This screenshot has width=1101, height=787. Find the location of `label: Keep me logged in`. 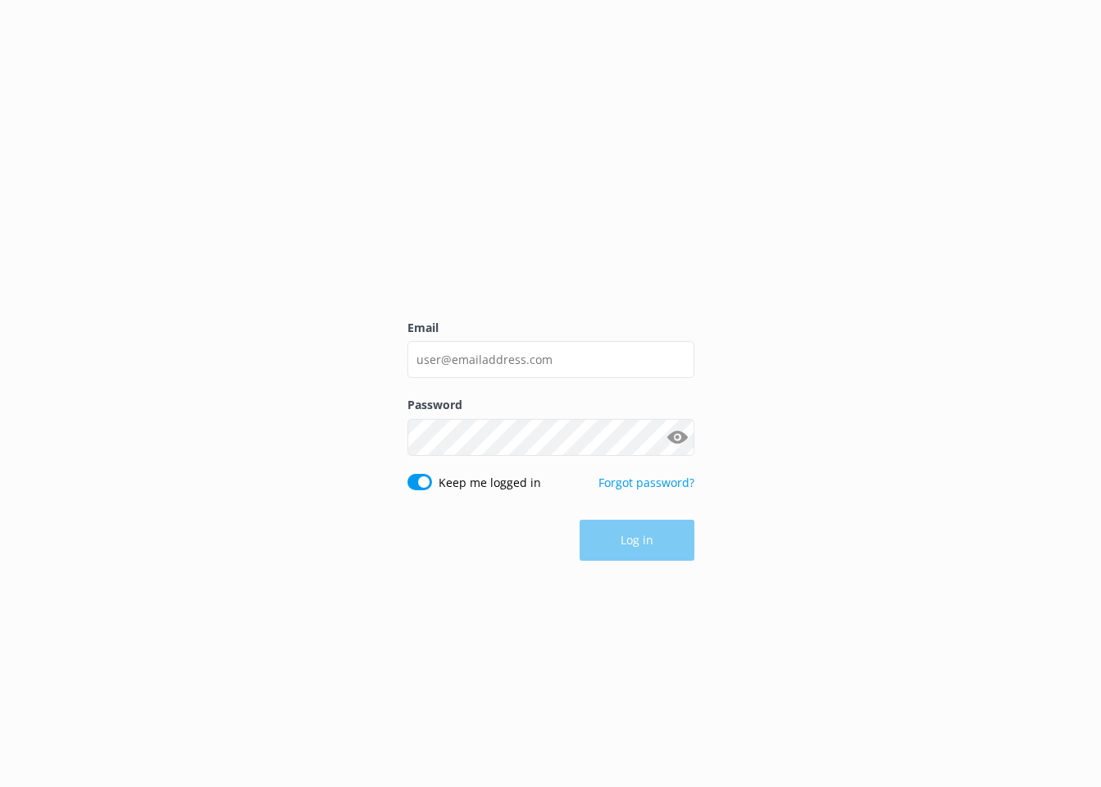

label: Keep me logged in is located at coordinates (489, 483).